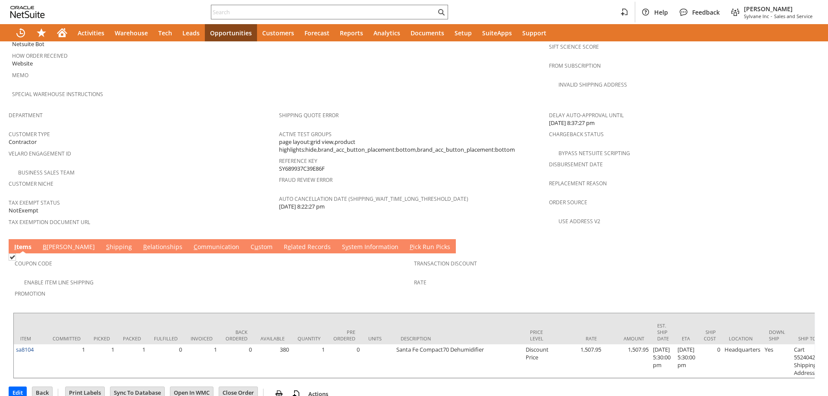  I want to click on a: Tax Exempt Status, so click(34, 203).